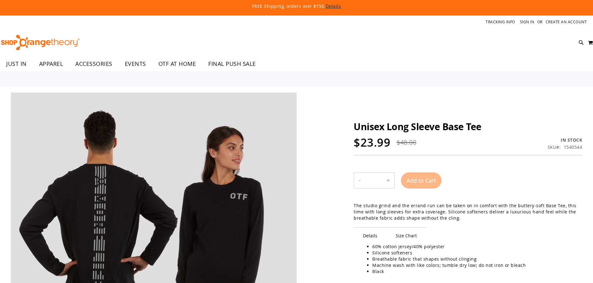  Describe the element at coordinates (468, 212) in the screenshot. I see `div: The studio grind and the errand run can be taken on in comfort with the buttery-soft Base Tee, th...` at that location.